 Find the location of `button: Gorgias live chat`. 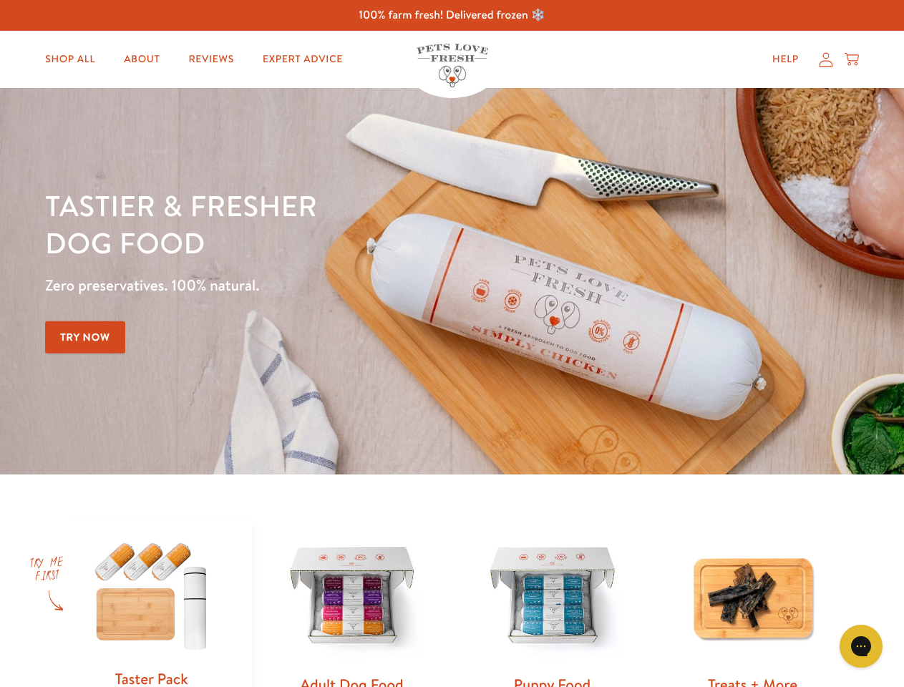

button: Gorgias live chat is located at coordinates (29, 26).